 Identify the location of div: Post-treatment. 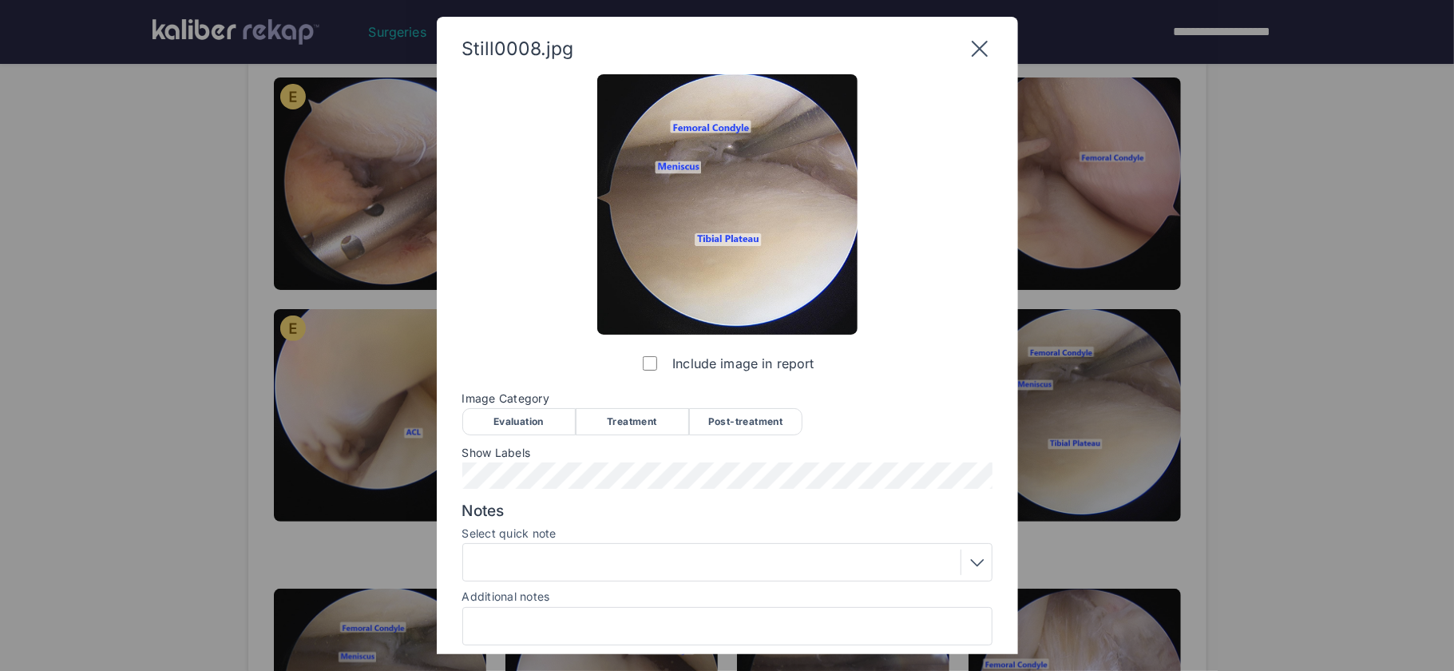
(746, 421).